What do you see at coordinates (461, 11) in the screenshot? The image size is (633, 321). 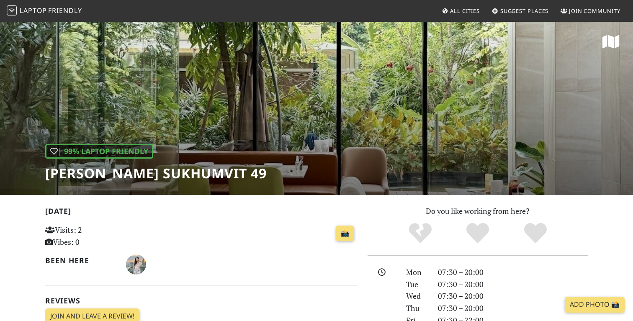 I see `a: All Cities` at bounding box center [461, 11].